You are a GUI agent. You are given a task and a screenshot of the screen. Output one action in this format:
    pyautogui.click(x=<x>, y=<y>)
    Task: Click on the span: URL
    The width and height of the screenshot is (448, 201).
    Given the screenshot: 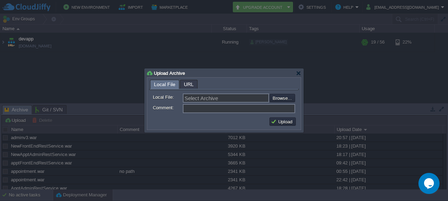 What is the action you would take?
    pyautogui.click(x=189, y=84)
    